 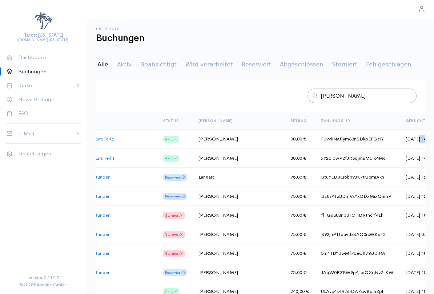 I want to click on p: News Beiträge, so click(x=46, y=100).